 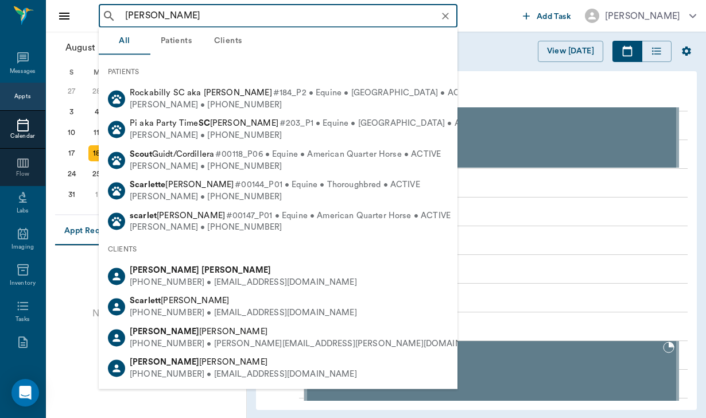 I want to click on div: Monday, August 11, 2025, so click(x=96, y=133).